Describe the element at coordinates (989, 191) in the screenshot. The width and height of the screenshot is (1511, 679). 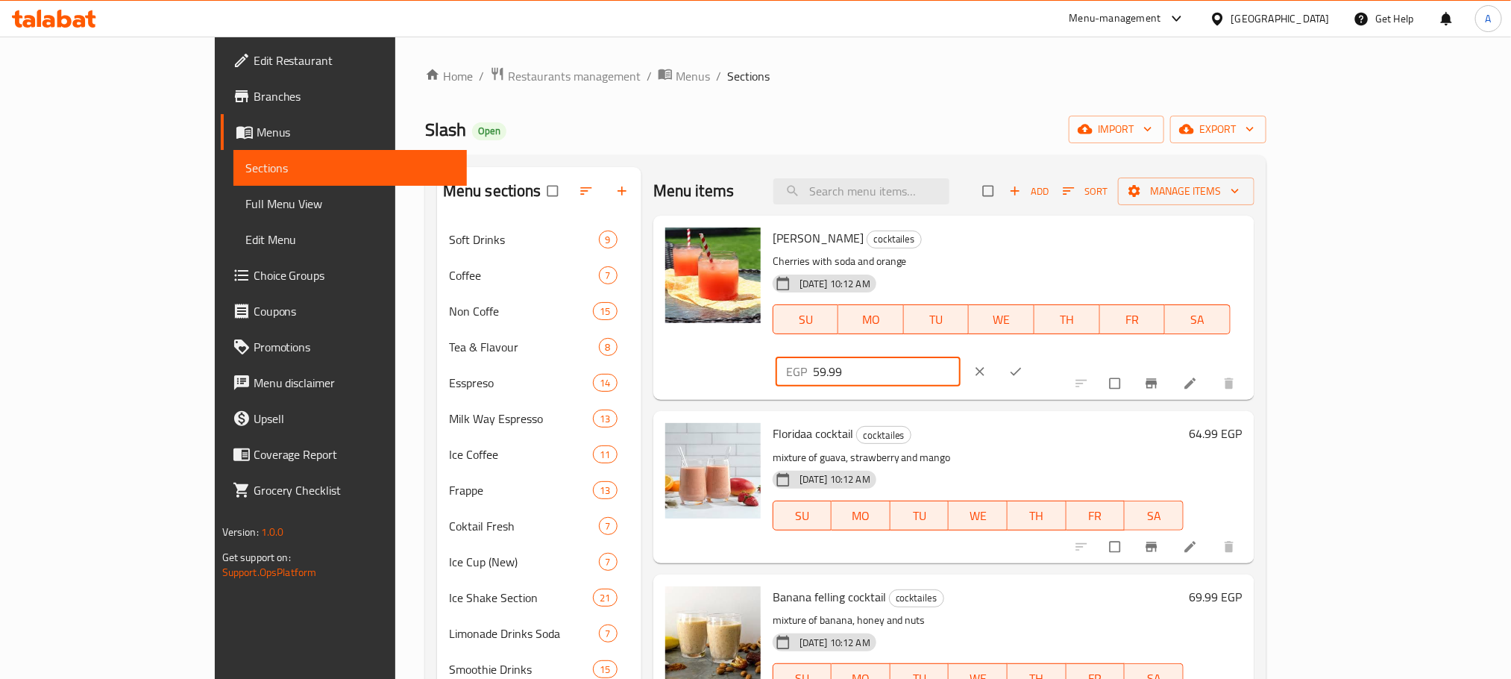
I see `span: Select section` at that location.